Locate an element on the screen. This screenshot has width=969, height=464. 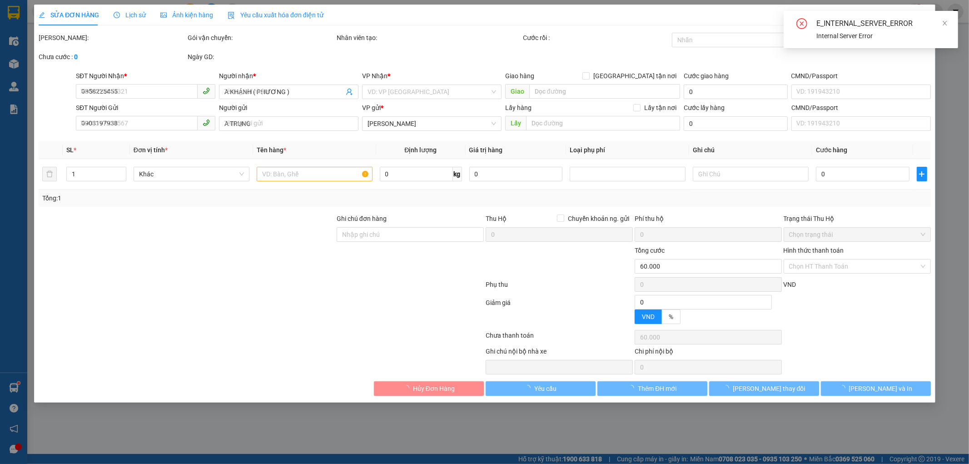
span: Khác is located at coordinates (191, 174).